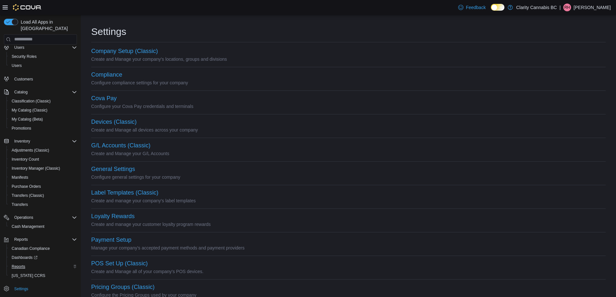  What do you see at coordinates (43, 57) in the screenshot?
I see `button: Security Roles` at bounding box center [43, 57].